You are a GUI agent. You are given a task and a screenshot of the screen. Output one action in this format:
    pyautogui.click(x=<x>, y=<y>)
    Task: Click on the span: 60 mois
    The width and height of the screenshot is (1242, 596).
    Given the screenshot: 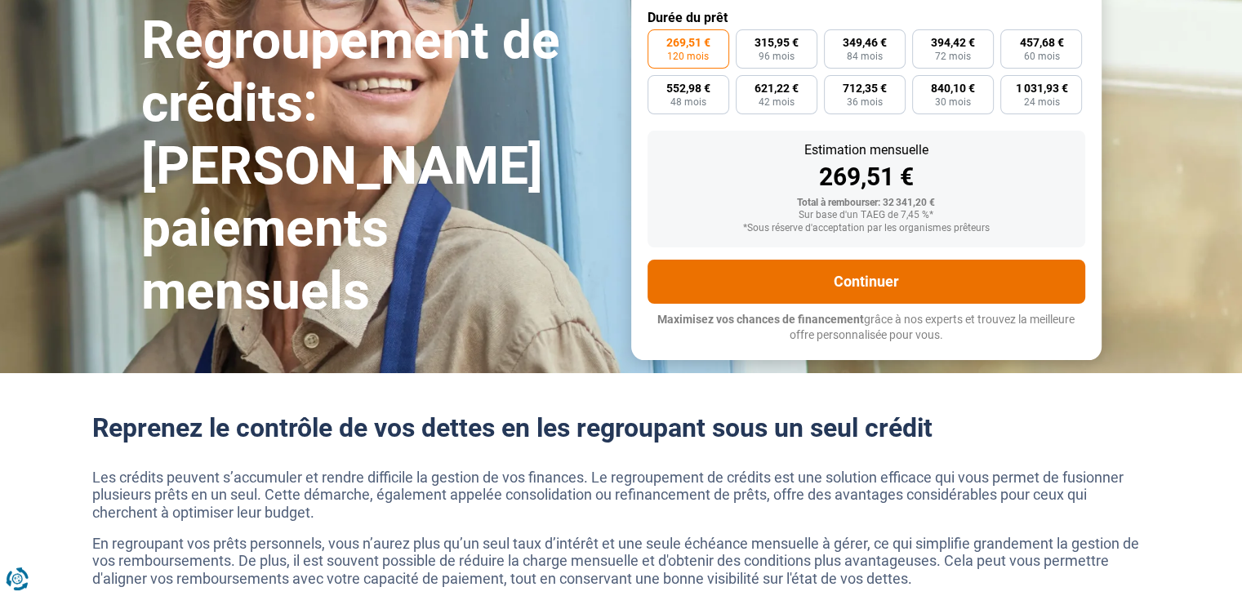 What is the action you would take?
    pyautogui.click(x=1041, y=56)
    